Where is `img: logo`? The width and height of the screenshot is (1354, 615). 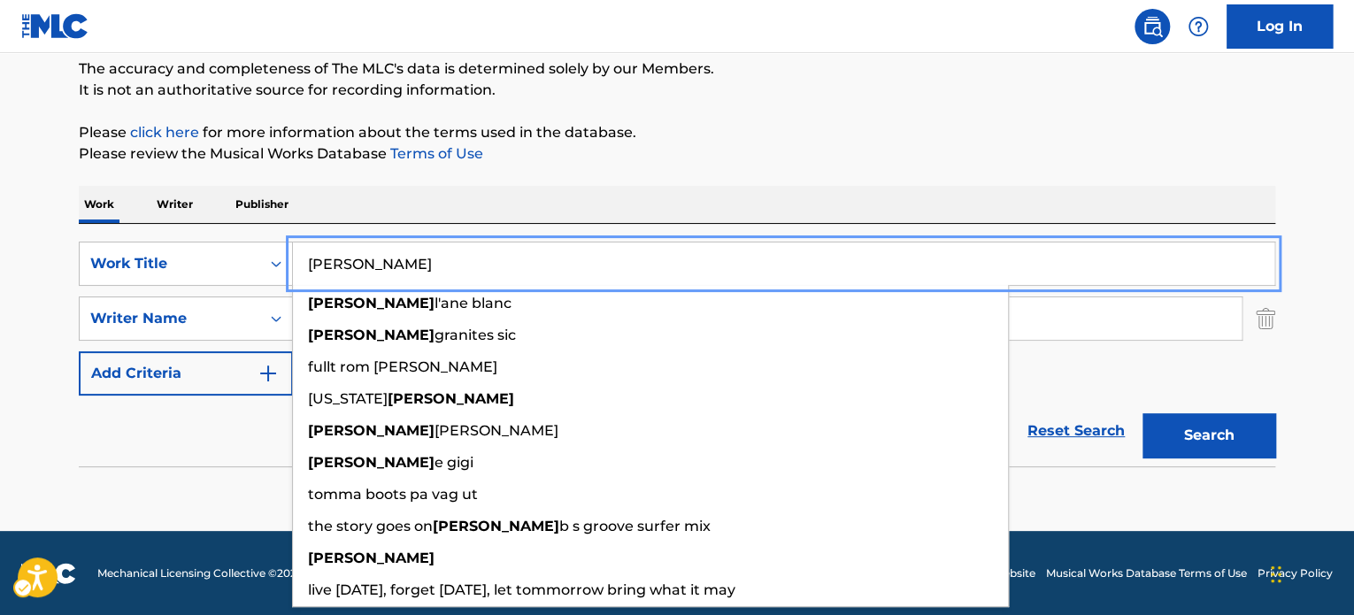 img: logo is located at coordinates (49, 573).